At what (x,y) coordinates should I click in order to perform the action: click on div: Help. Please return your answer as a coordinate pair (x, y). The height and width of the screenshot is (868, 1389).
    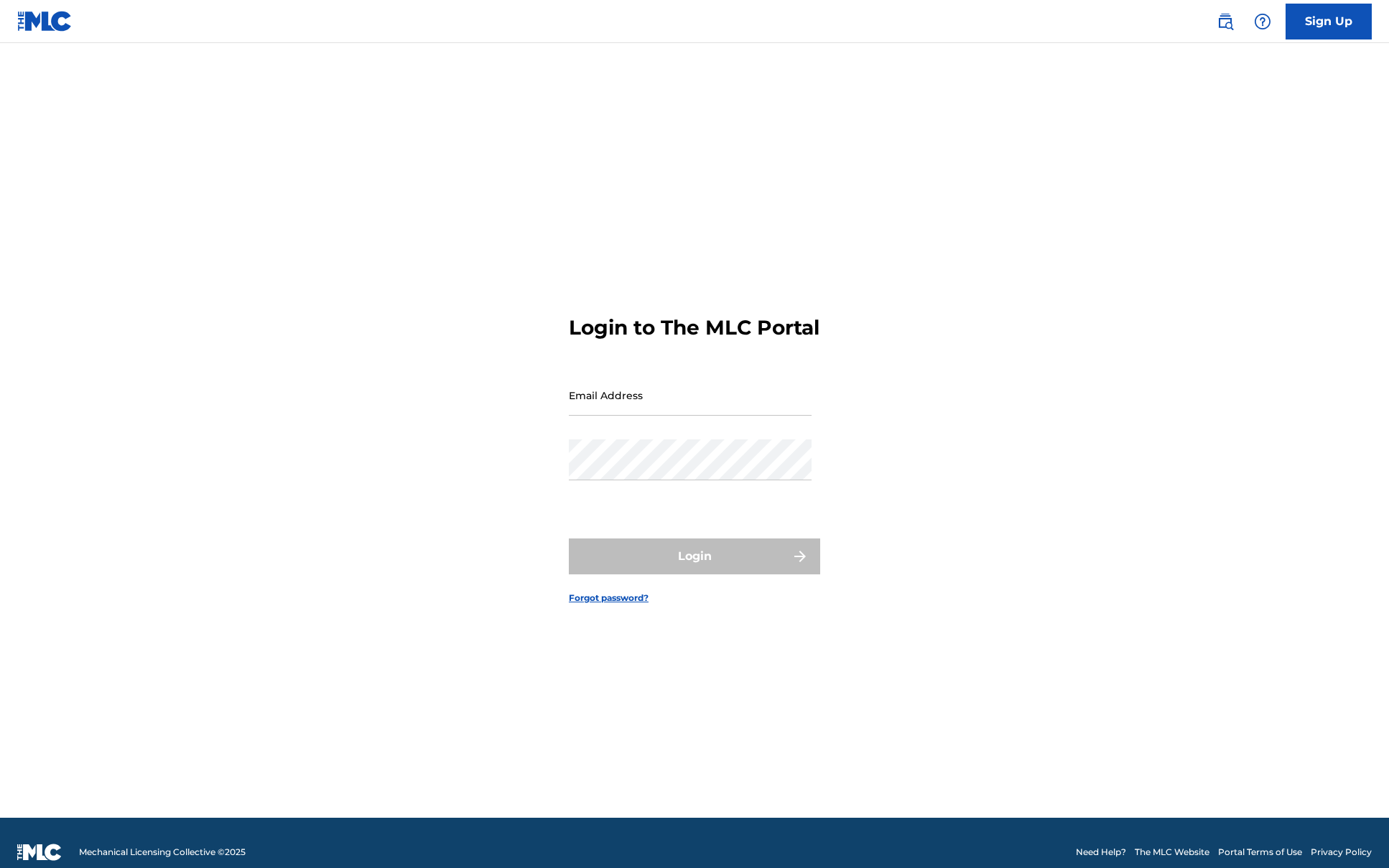
    Looking at the image, I should click on (1262, 22).